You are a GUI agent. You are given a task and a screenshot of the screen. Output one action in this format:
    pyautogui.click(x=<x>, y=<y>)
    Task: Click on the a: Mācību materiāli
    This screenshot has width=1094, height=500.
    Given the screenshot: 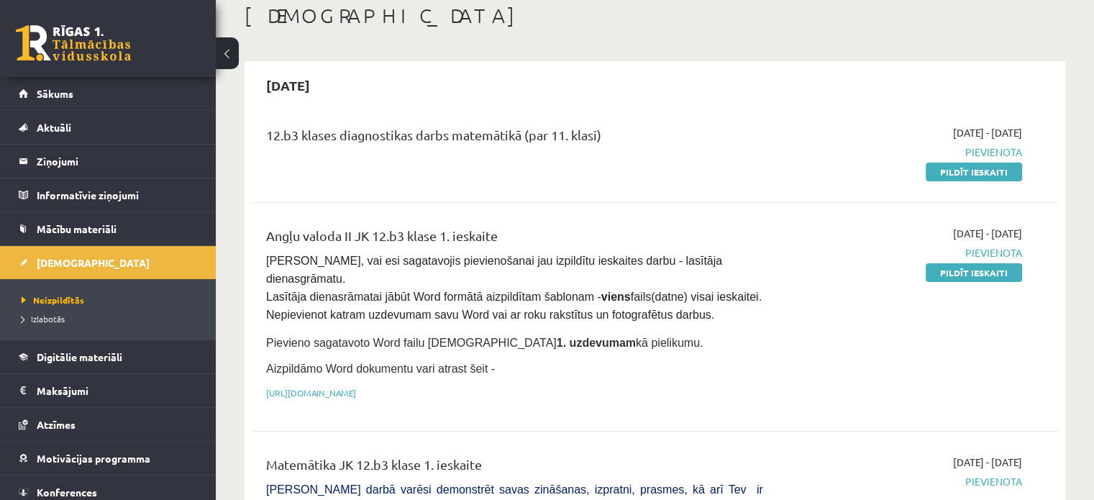 What is the action you would take?
    pyautogui.click(x=108, y=229)
    